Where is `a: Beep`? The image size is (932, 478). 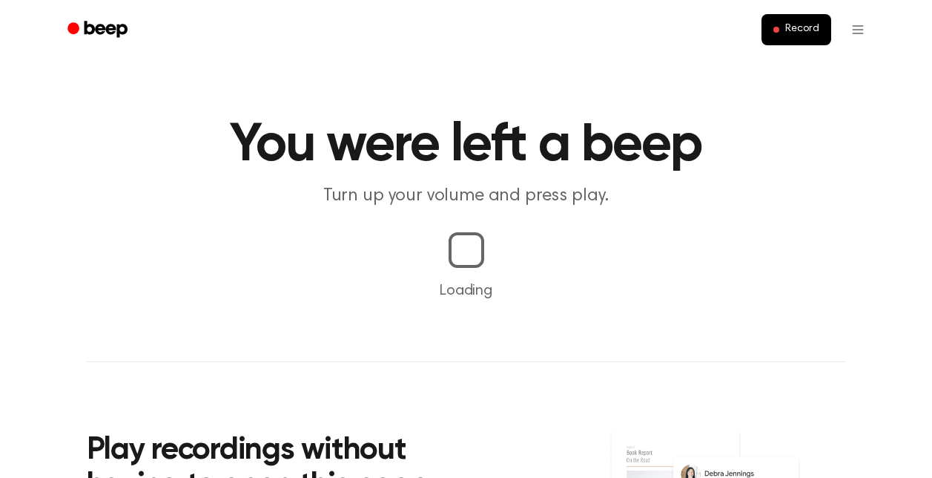
a: Beep is located at coordinates (99, 30).